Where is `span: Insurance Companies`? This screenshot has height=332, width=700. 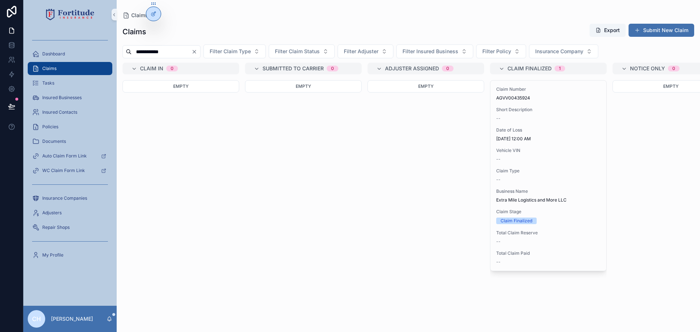 span: Insurance Companies is located at coordinates (65, 198).